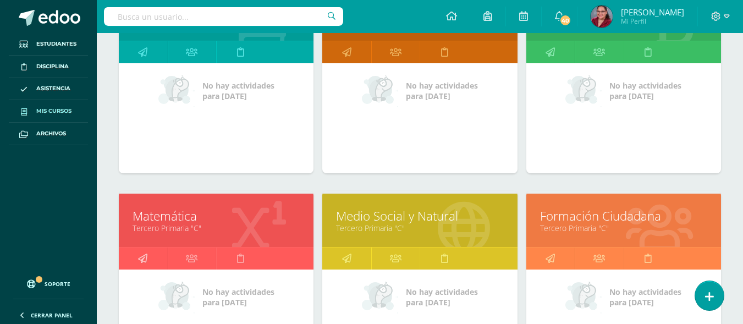  Describe the element at coordinates (53, 89) in the screenshot. I see `span: Asistencia` at that location.